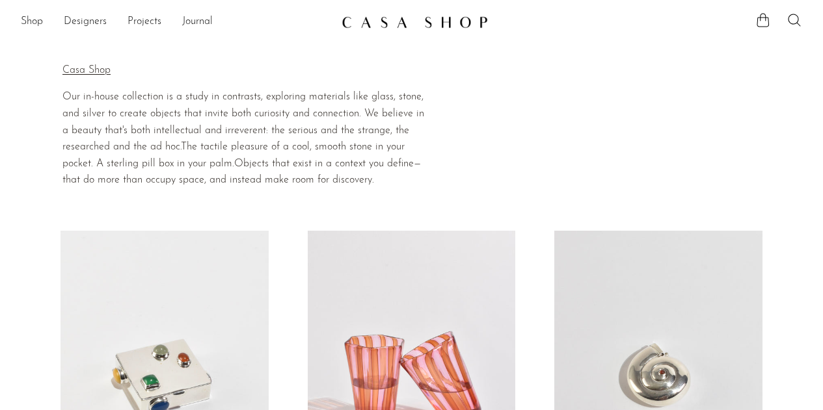 Image resolution: width=823 pixels, height=410 pixels. Describe the element at coordinates (247, 71) in the screenshot. I see `p: Casa Shop` at that location.